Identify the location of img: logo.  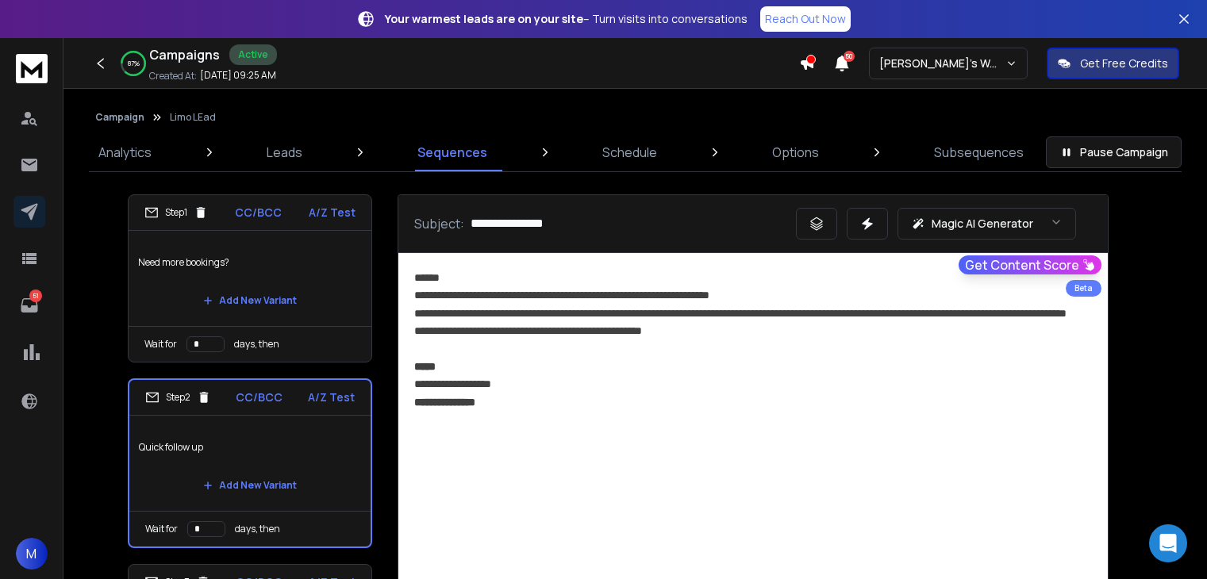
(32, 68).